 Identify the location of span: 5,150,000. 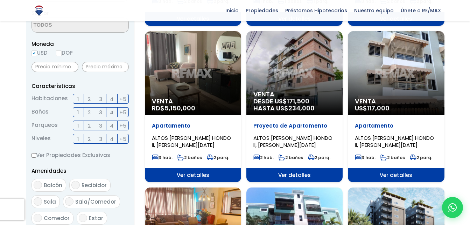
(180, 108).